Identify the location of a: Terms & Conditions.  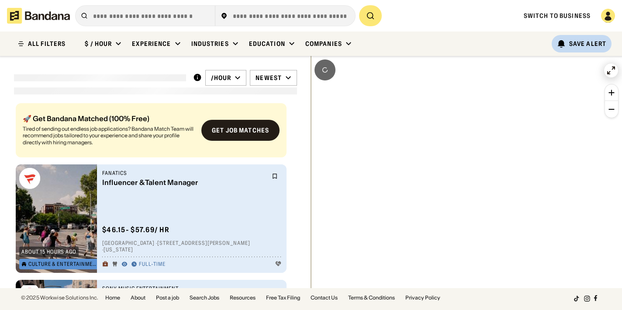
(371, 297).